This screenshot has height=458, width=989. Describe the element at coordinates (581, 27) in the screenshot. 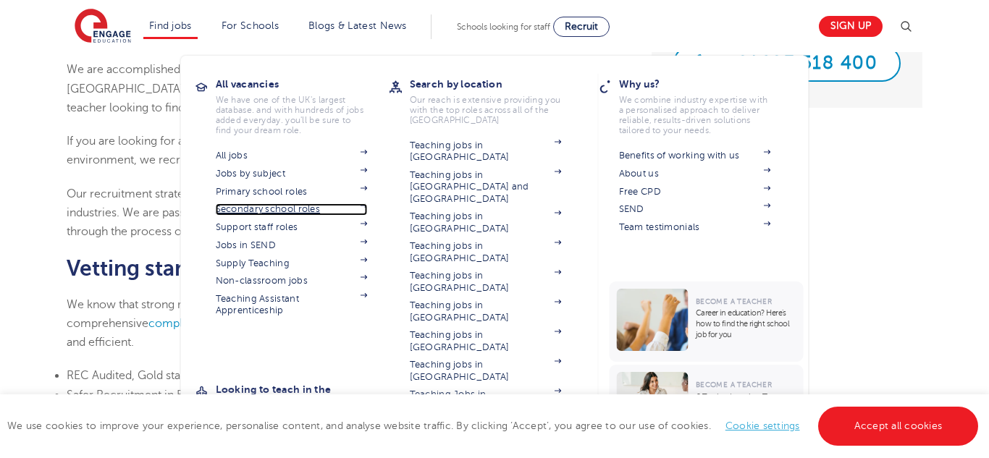

I see `a: Recruit` at that location.